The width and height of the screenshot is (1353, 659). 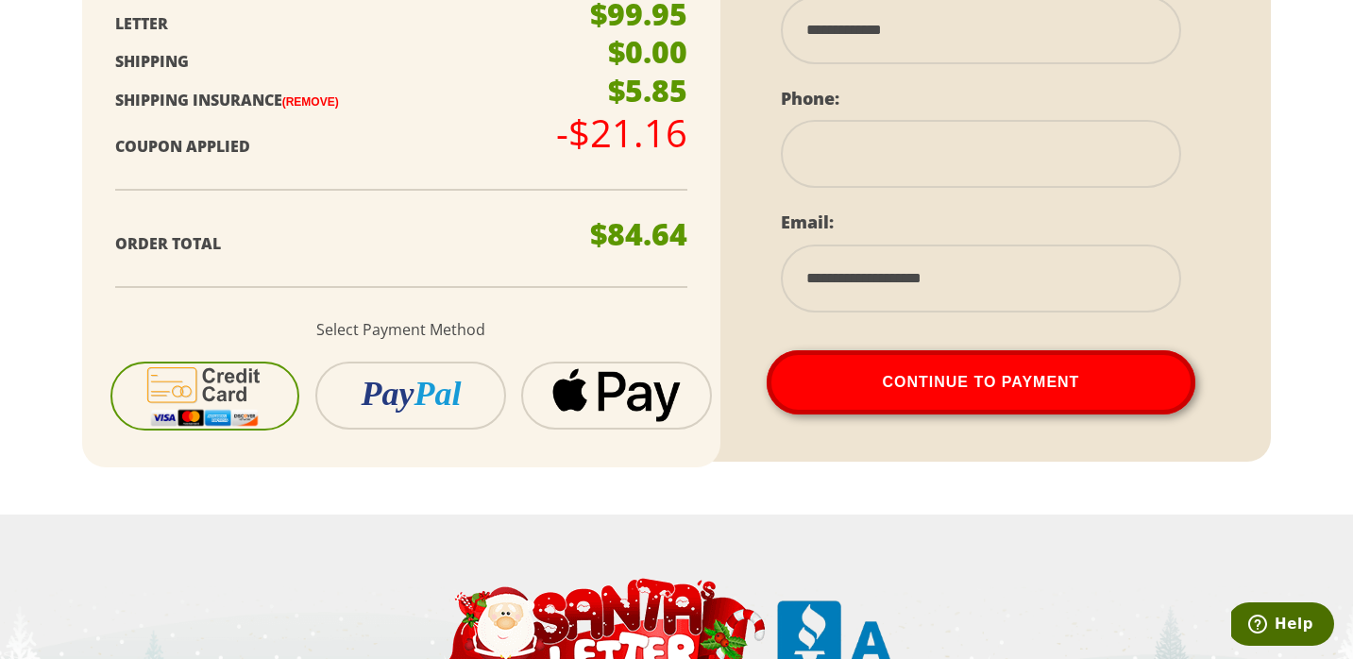 What do you see at coordinates (62, 22) in the screenshot?
I see `span: Help` at bounding box center [62, 22].